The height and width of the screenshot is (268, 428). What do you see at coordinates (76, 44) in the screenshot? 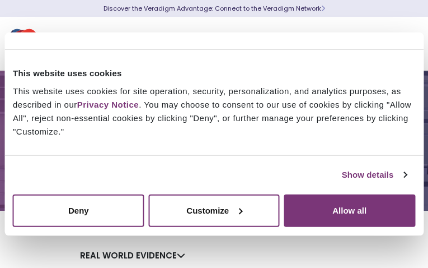
I see `img: Veradigm logo` at bounding box center [76, 44].